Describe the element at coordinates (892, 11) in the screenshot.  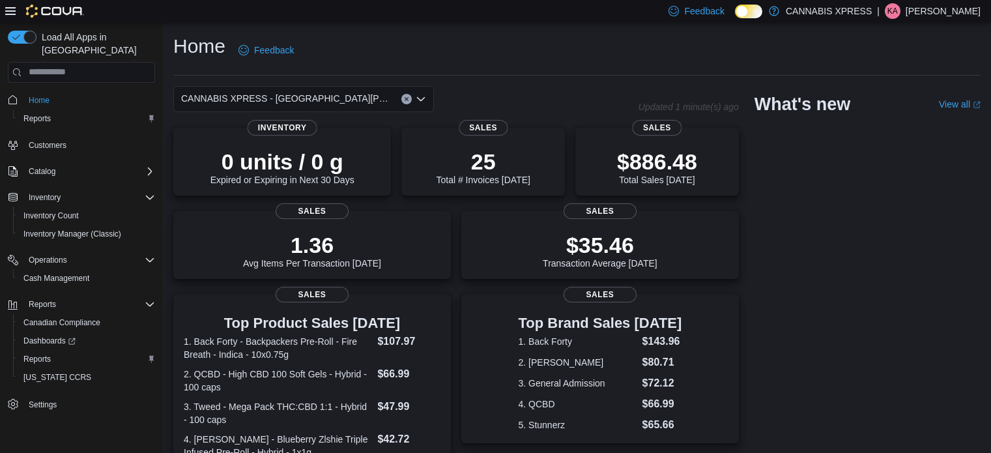
I see `span: KA` at that location.